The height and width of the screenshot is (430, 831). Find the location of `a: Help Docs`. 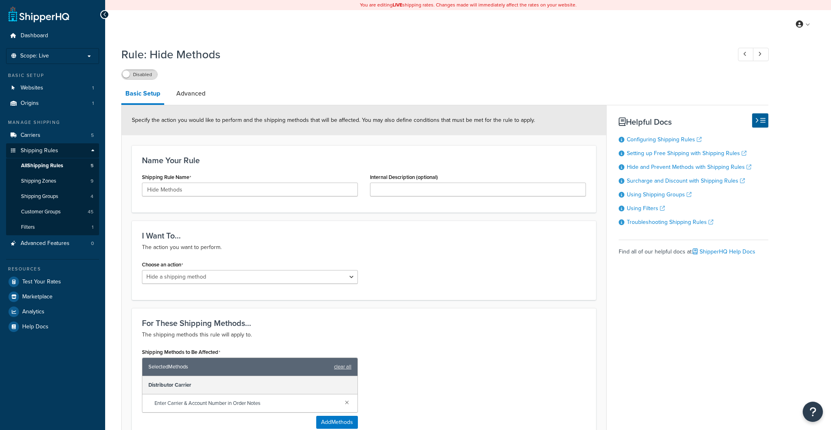

a: Help Docs is located at coordinates (53, 326).